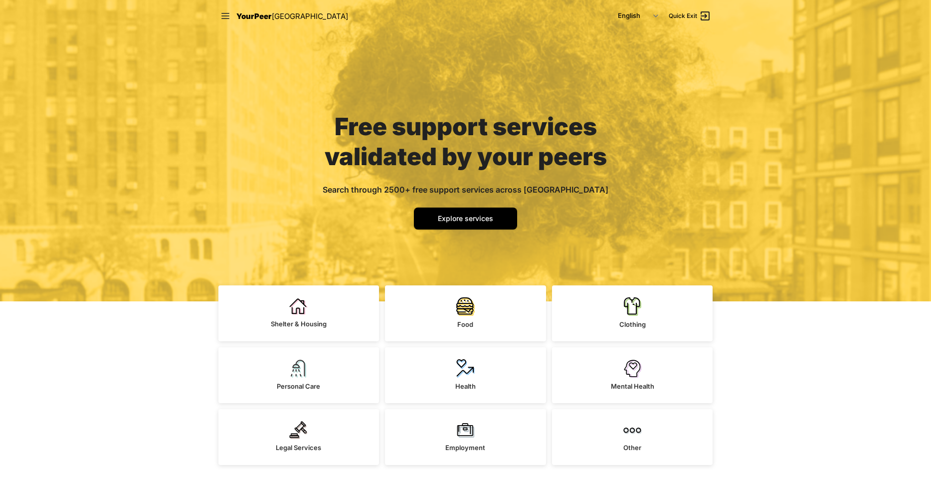  I want to click on a: Other, so click(632, 437).